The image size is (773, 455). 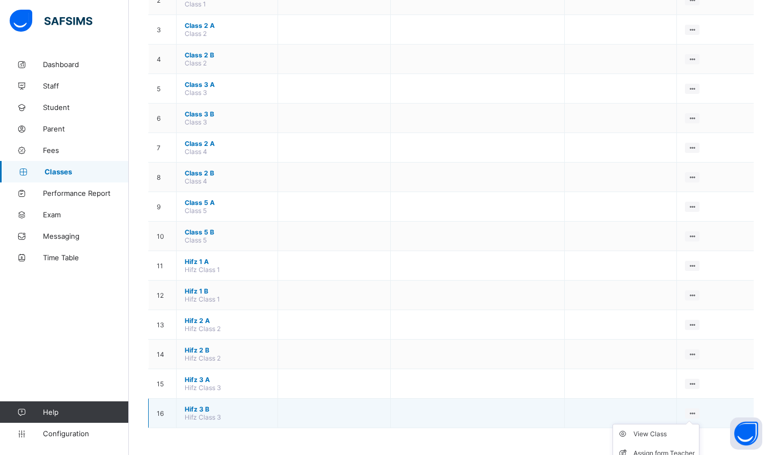 What do you see at coordinates (86, 107) in the screenshot?
I see `span: Student` at bounding box center [86, 107].